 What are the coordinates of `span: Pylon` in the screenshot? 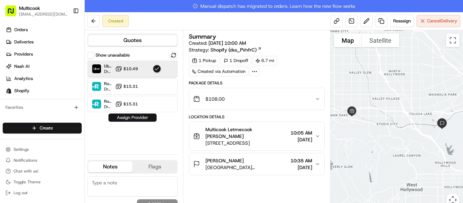 It's located at (75, 155).